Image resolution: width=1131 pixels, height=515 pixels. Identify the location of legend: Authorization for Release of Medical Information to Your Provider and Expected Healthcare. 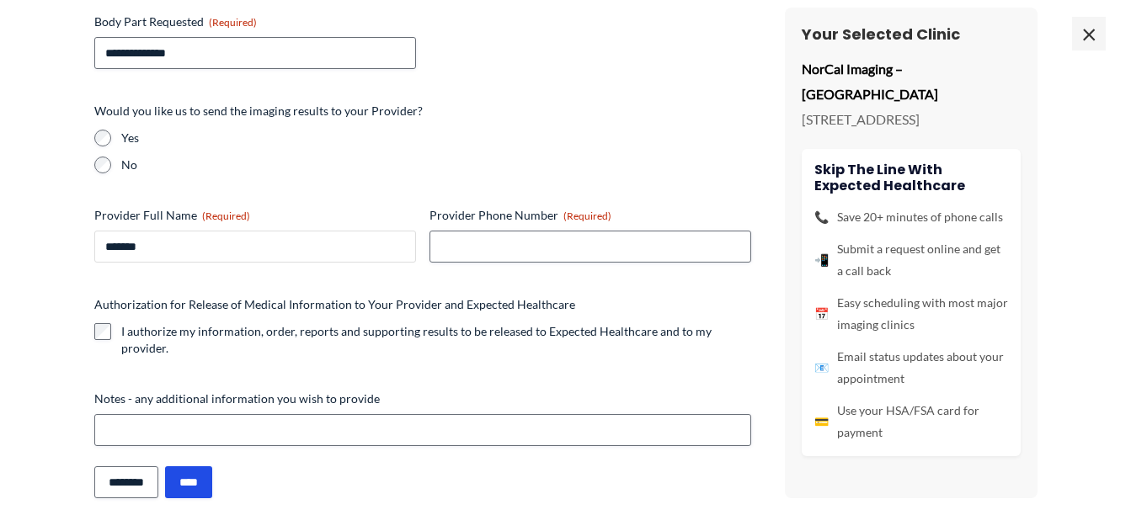
(334, 305).